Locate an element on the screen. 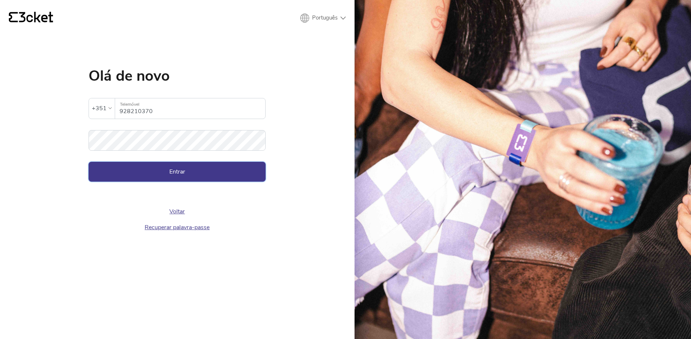 This screenshot has height=339, width=691. input: Telemóvel is located at coordinates (192, 108).